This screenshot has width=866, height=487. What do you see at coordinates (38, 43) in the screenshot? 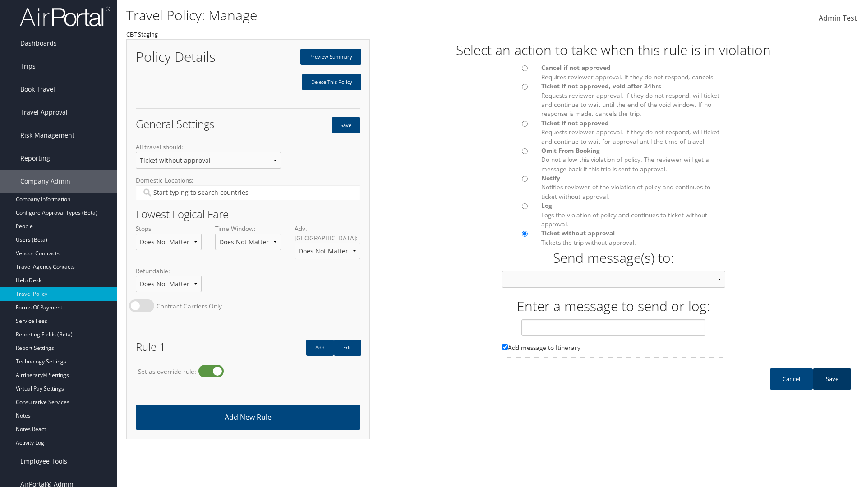
I see `span: Dashboards` at bounding box center [38, 43].